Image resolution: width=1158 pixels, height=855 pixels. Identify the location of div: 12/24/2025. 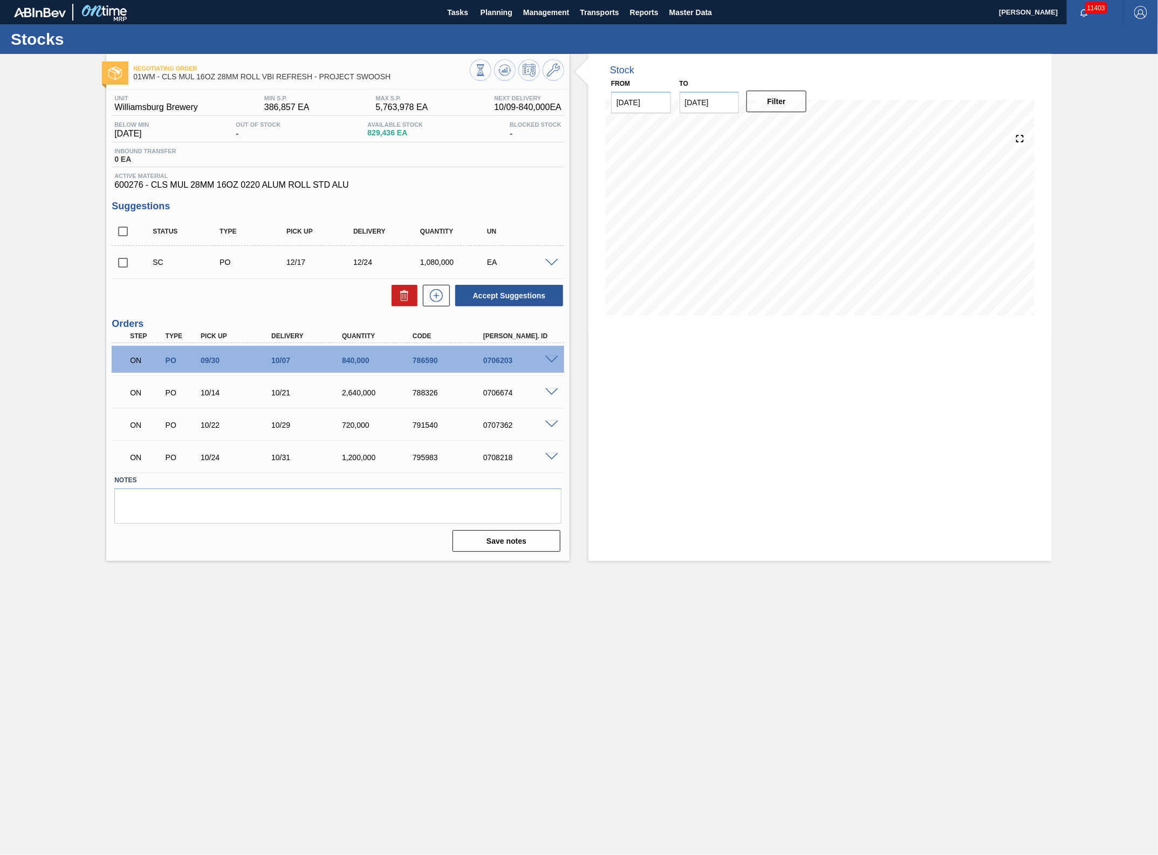
(388, 262).